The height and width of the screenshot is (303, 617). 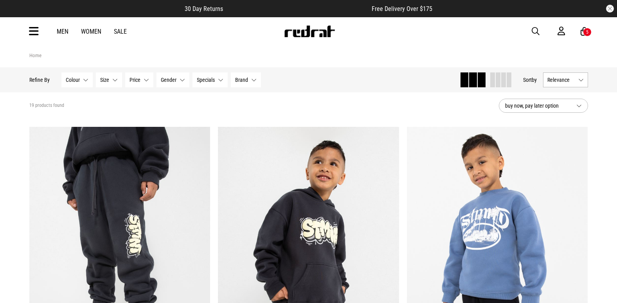 What do you see at coordinates (91, 31) in the screenshot?
I see `a: Women` at bounding box center [91, 31].